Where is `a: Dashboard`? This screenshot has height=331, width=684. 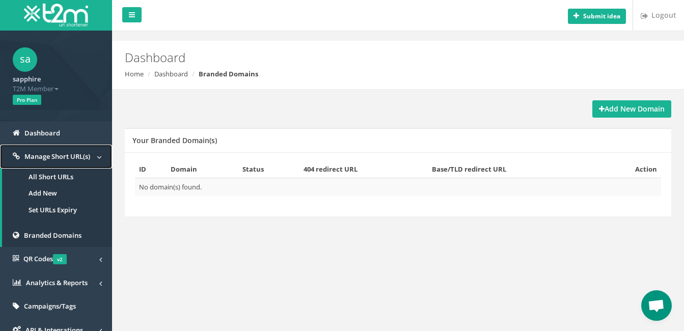 a: Dashboard is located at coordinates (171, 74).